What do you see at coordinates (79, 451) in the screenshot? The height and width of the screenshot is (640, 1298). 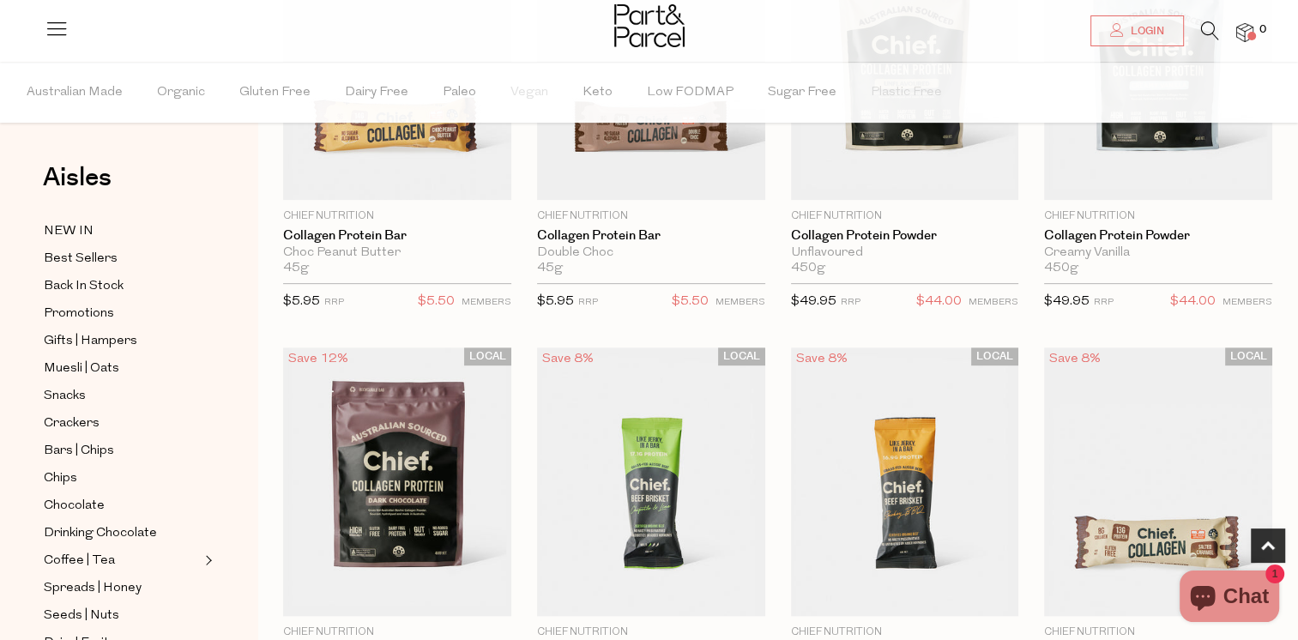 I see `span: Bars | Chips` at bounding box center [79, 451].